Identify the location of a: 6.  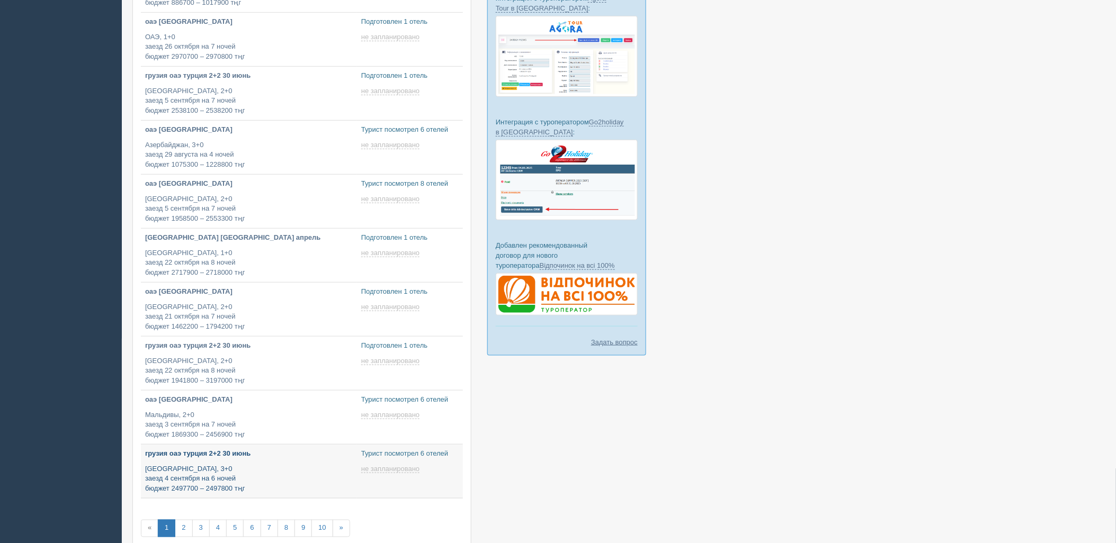
(251, 528).